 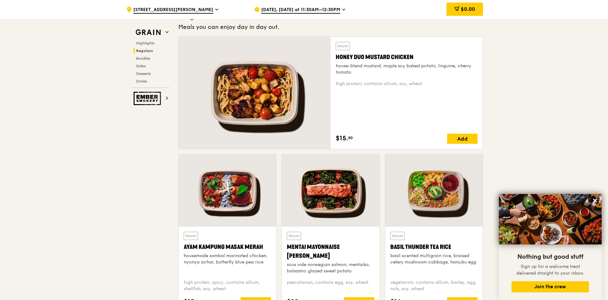 What do you see at coordinates (143, 58) in the screenshot?
I see `span: Bundles` at bounding box center [143, 58].